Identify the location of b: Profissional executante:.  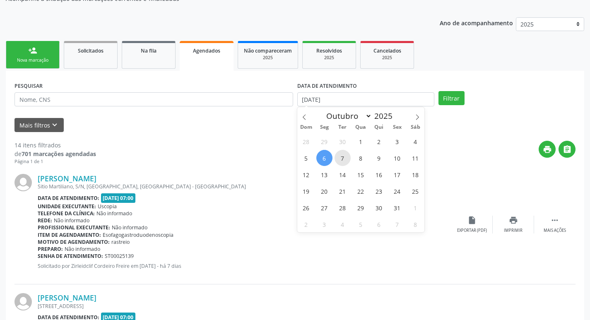
(74, 227).